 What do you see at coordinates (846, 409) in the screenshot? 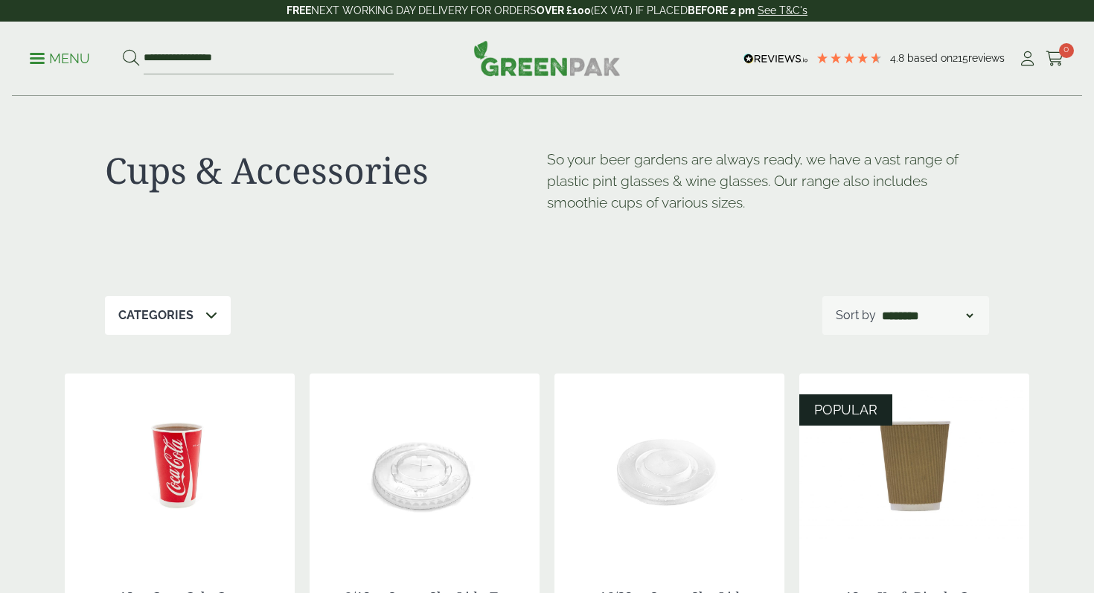
I see `span: POPULAR` at bounding box center [846, 409].